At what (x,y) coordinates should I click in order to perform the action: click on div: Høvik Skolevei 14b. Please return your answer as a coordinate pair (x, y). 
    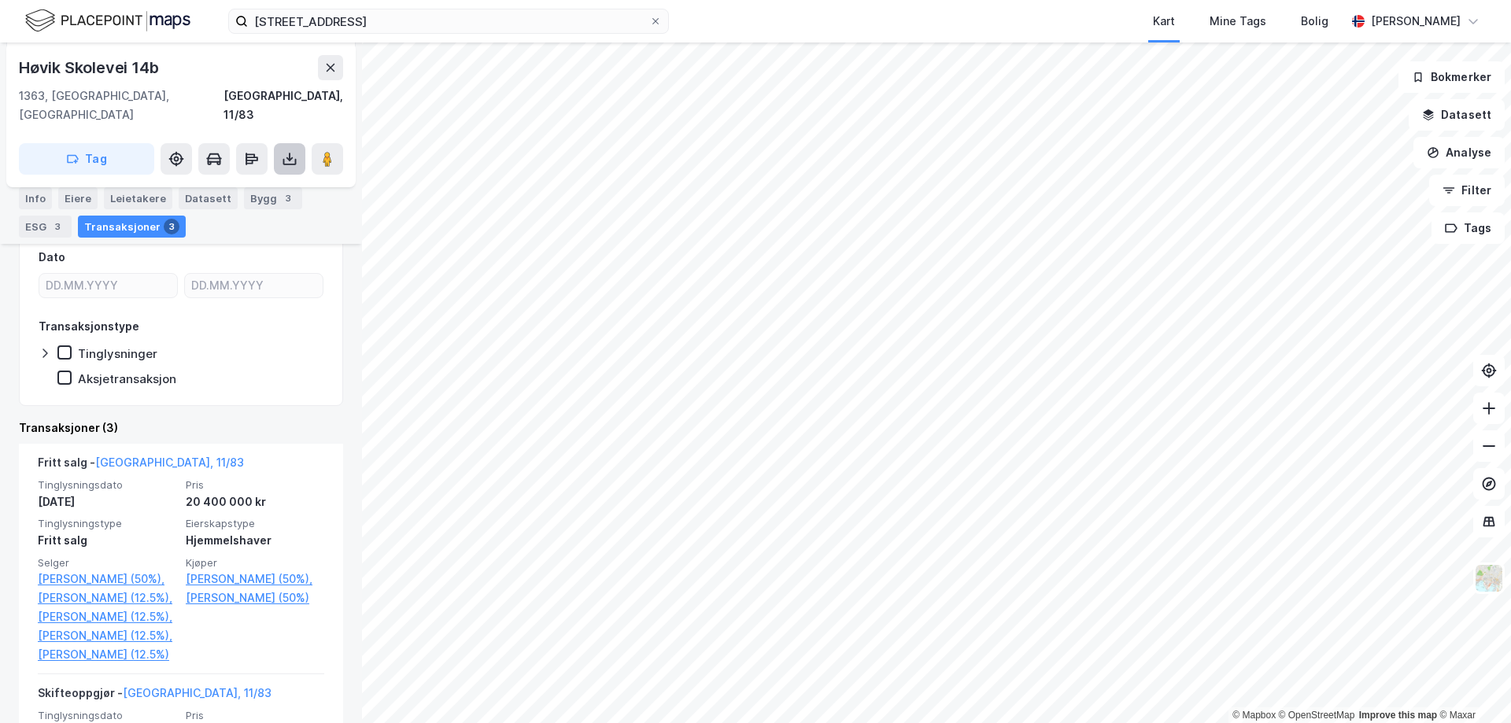
    Looking at the image, I should click on (90, 68).